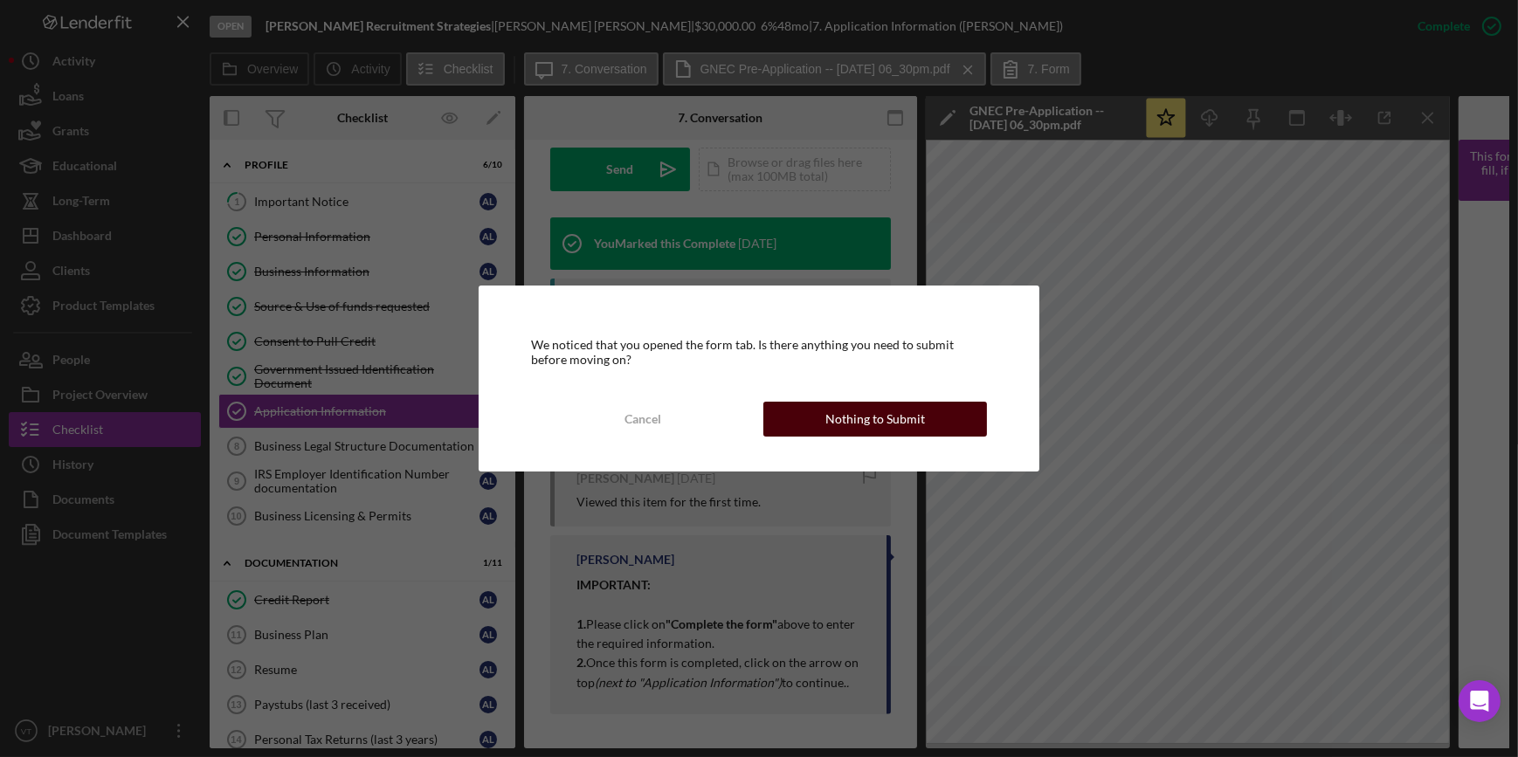 This screenshot has width=1518, height=757. What do you see at coordinates (875, 419) in the screenshot?
I see `button: Nothing to Submit` at bounding box center [875, 419].